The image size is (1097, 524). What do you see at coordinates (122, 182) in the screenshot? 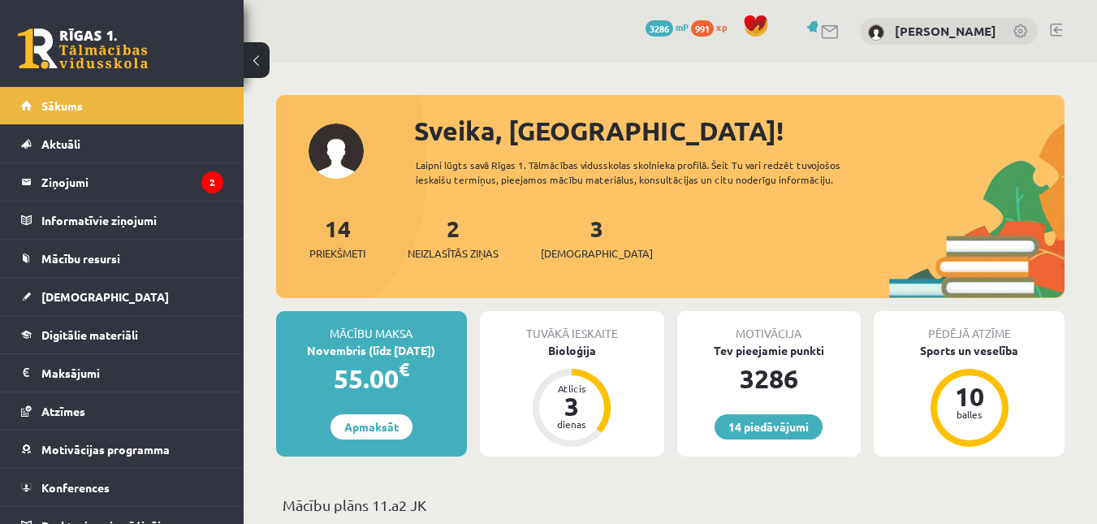
I see `a: Ziņojumi2` at bounding box center [122, 182].